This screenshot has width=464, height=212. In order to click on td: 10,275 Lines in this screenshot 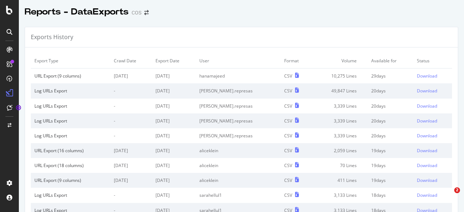, I will do `click(340, 76)`.